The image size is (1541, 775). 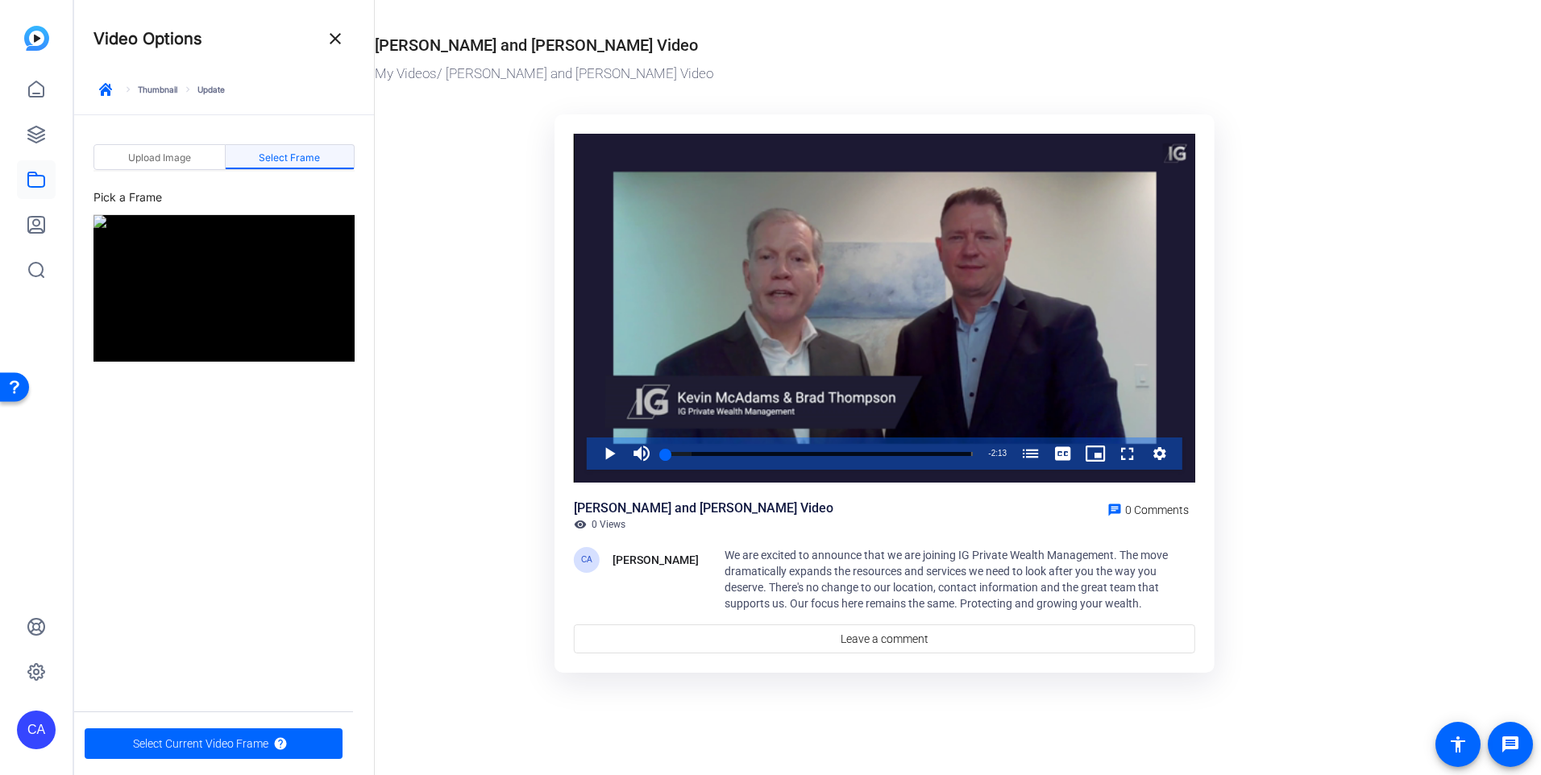 I want to click on img: Current Thumbnail, so click(x=224, y=288).